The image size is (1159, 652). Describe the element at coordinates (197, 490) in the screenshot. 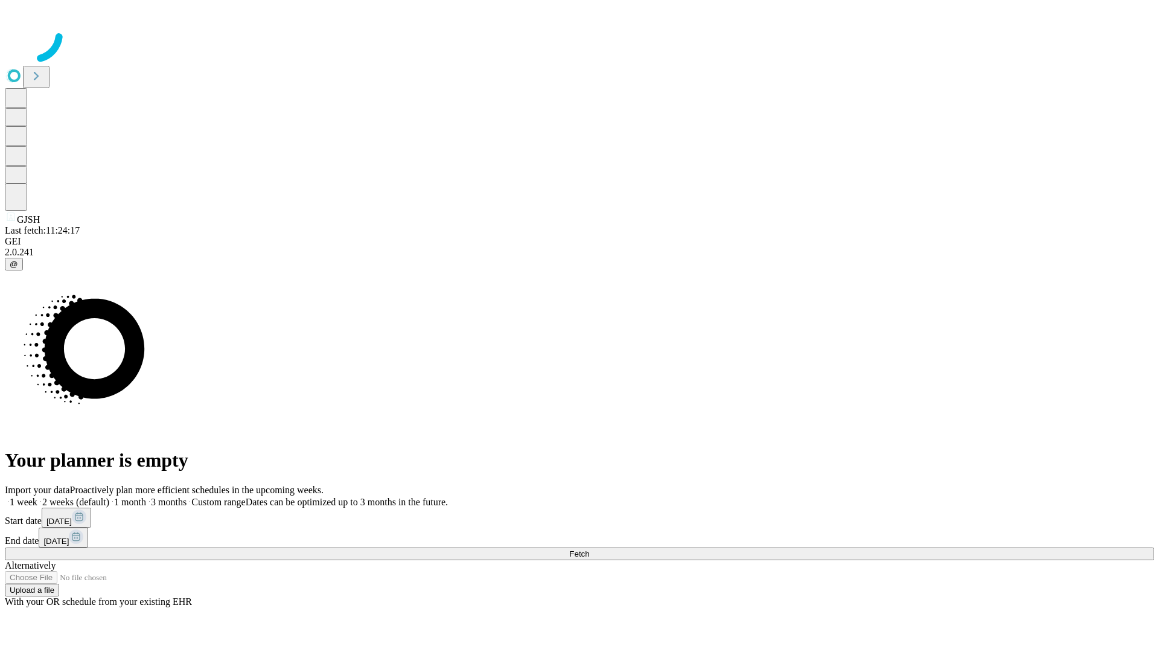

I see `span: Proactively plan more efficient schedules in the upcoming weeks.` at that location.